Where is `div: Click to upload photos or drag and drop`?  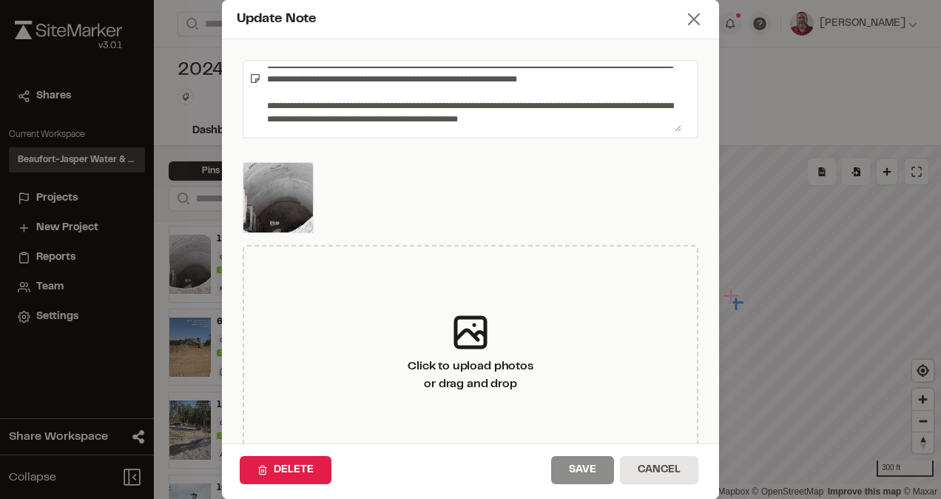
div: Click to upload photos or drag and drop is located at coordinates (470, 375).